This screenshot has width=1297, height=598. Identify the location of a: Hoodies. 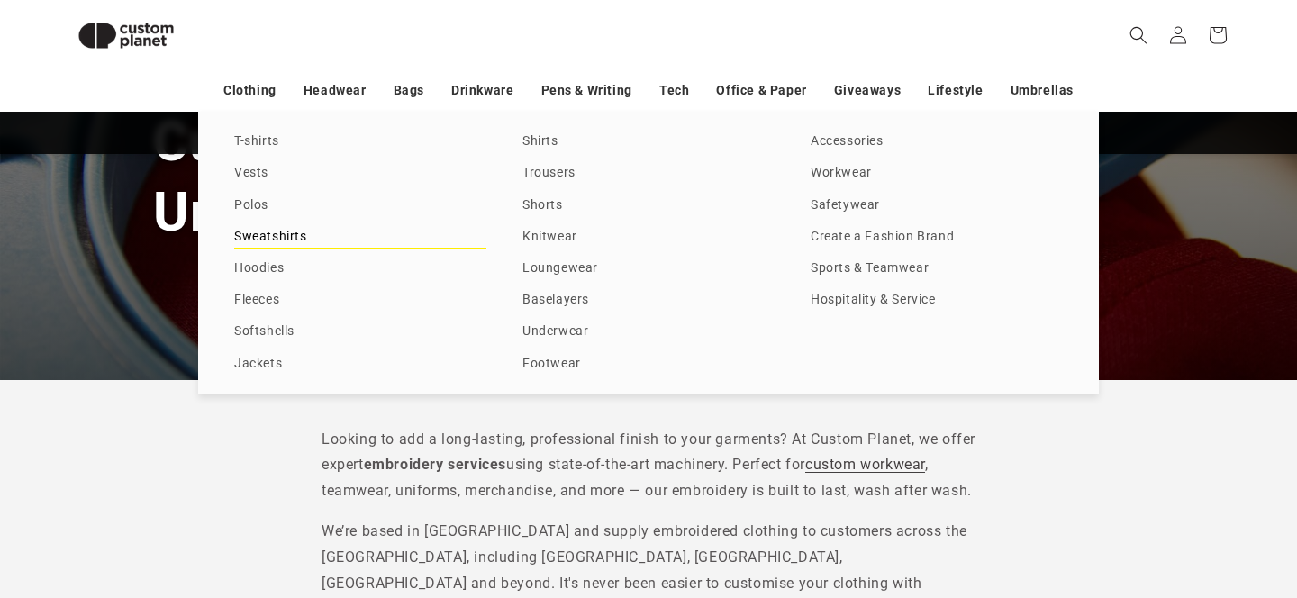
(360, 268).